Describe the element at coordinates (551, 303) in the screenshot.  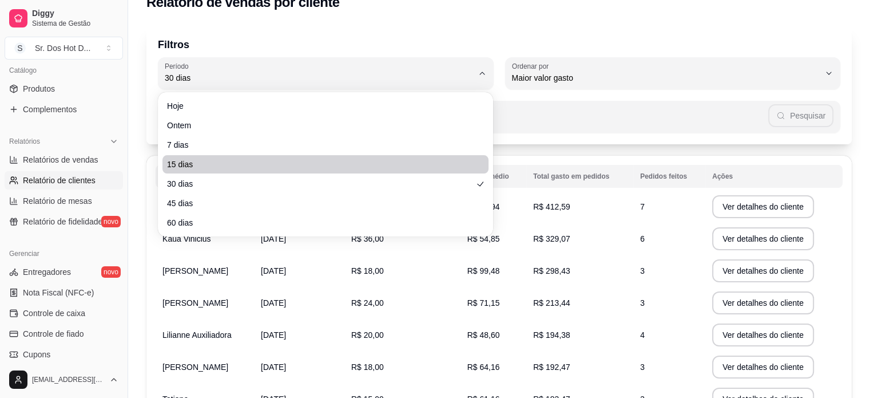
I see `span: R$ 213,44` at that location.